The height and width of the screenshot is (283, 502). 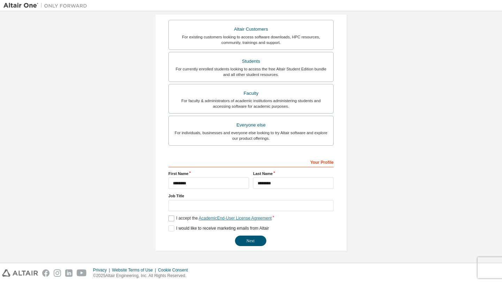 What do you see at coordinates (251, 162) in the screenshot?
I see `div: Your Profile` at bounding box center [251, 162].